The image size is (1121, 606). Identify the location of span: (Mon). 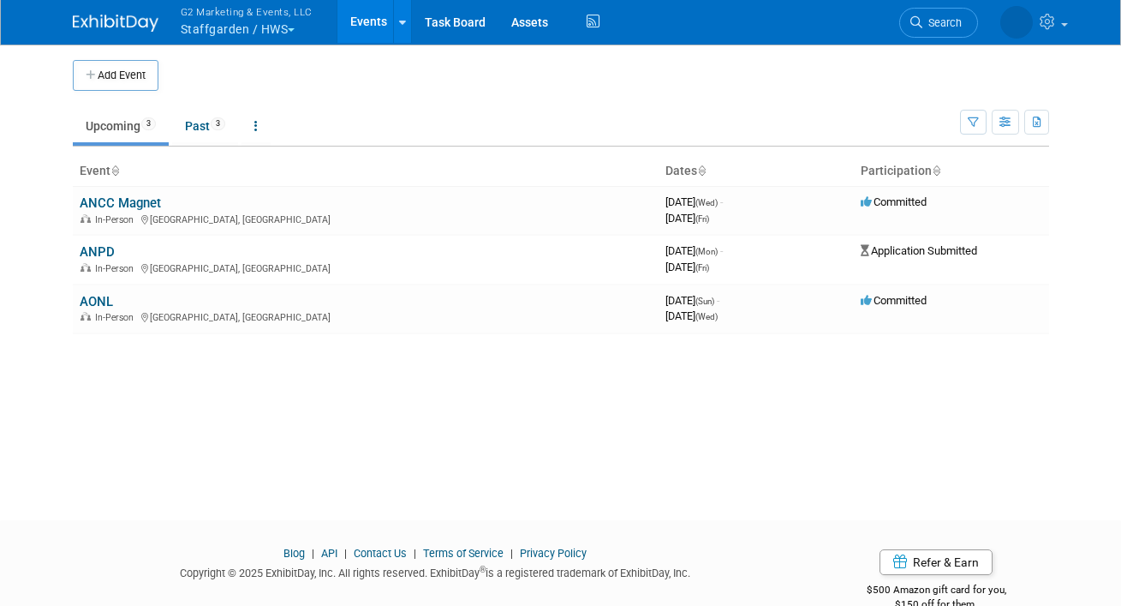
(707, 251).